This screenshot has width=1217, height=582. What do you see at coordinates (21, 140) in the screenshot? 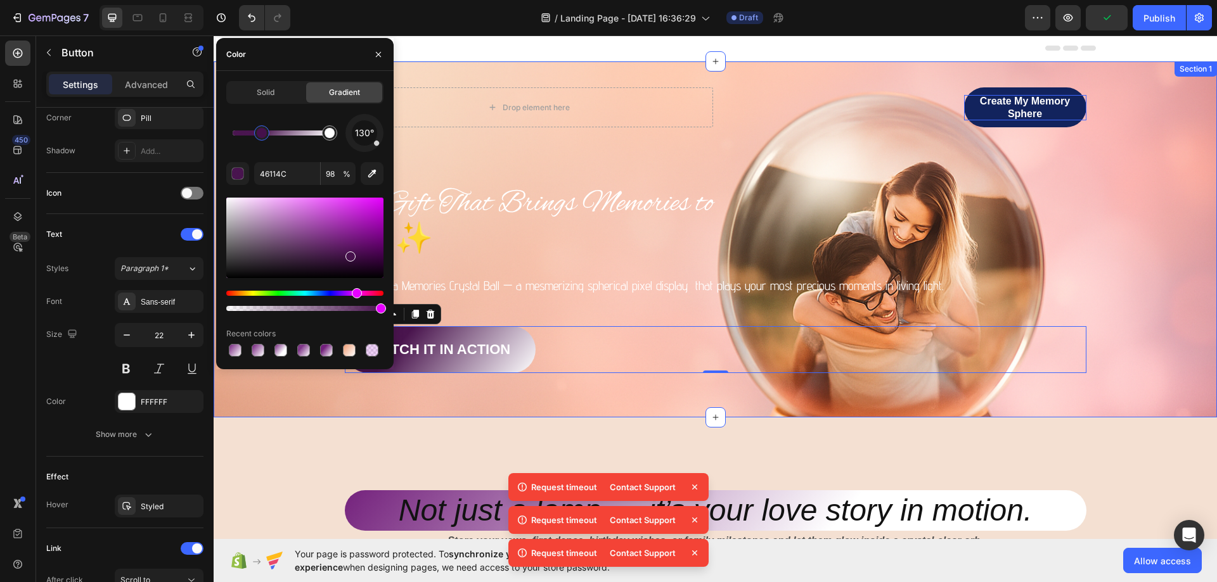
I see `div: 450` at bounding box center [21, 140].